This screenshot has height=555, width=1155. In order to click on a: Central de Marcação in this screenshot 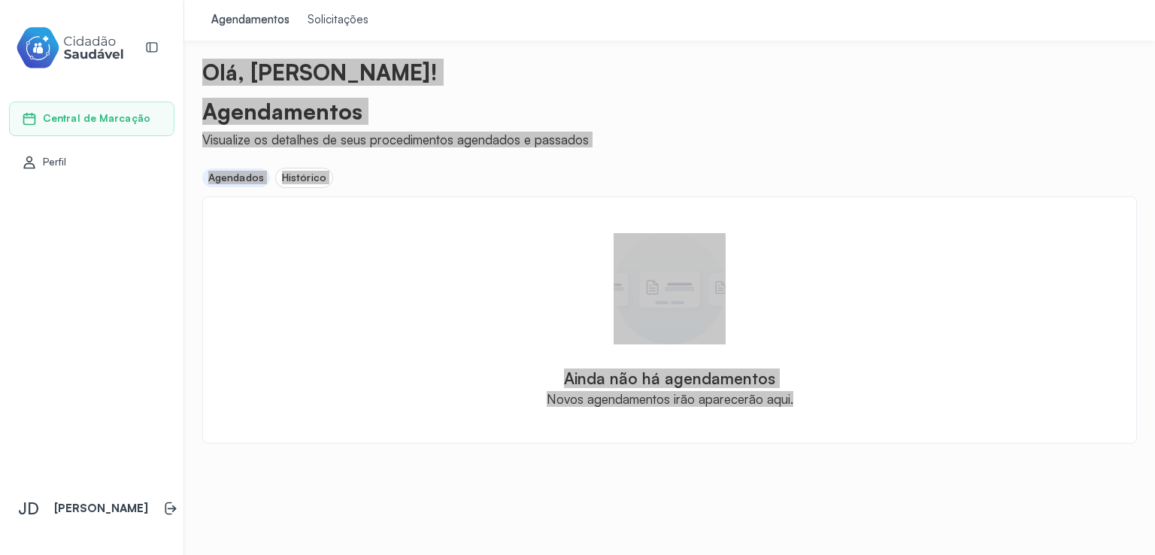, I will do `click(92, 119)`.